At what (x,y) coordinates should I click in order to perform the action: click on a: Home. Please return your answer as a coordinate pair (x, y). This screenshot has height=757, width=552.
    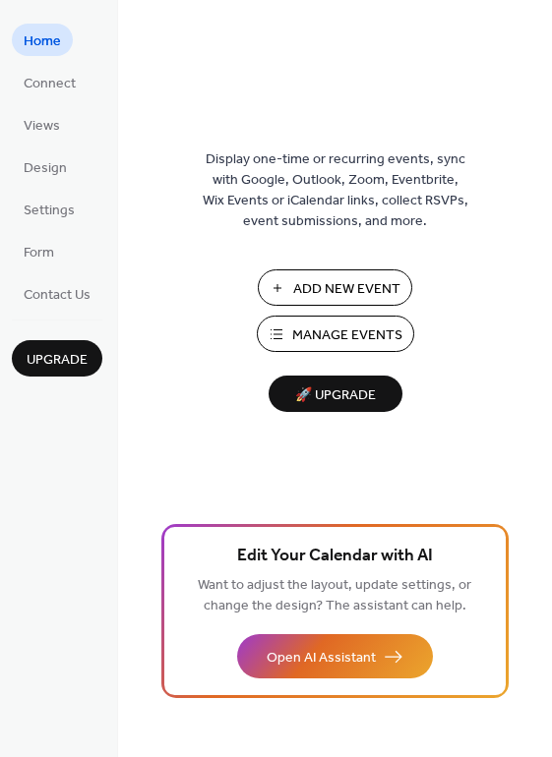
    Looking at the image, I should click on (42, 39).